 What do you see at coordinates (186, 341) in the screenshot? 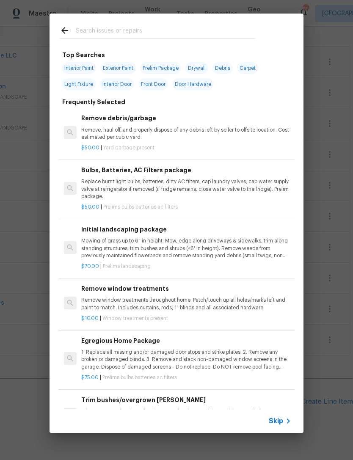
I see `h6: Egregious Home Package` at bounding box center [186, 341].